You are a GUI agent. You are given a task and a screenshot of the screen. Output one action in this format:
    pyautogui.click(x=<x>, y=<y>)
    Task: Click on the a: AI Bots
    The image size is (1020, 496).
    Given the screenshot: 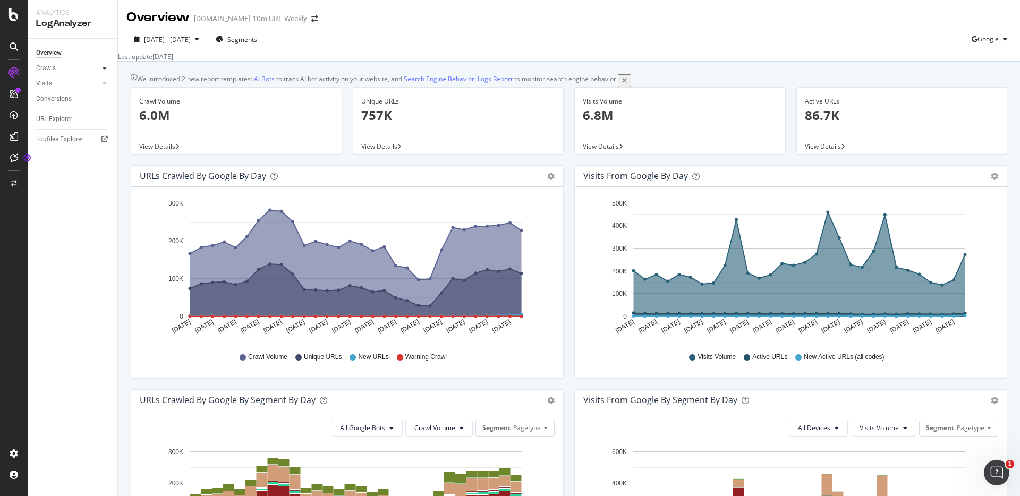 What is the action you would take?
    pyautogui.click(x=264, y=79)
    